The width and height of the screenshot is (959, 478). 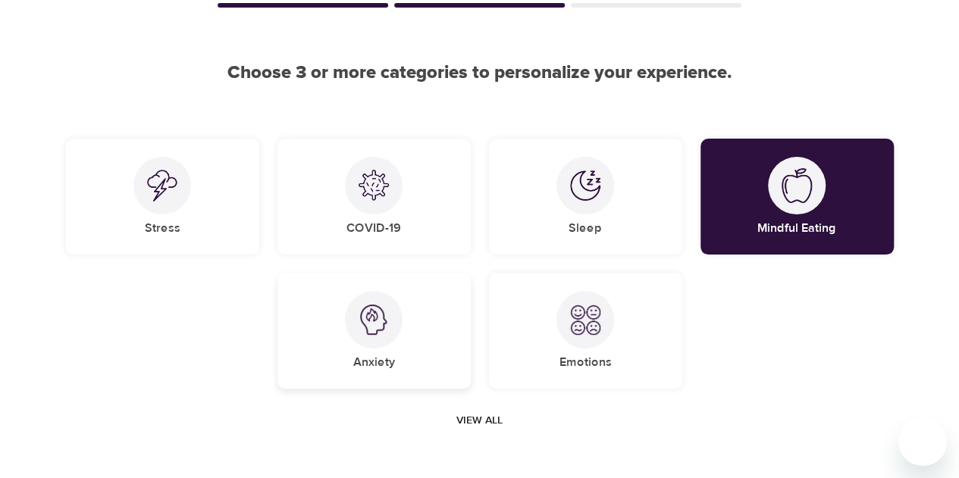 I want to click on img: Emotions, so click(x=585, y=320).